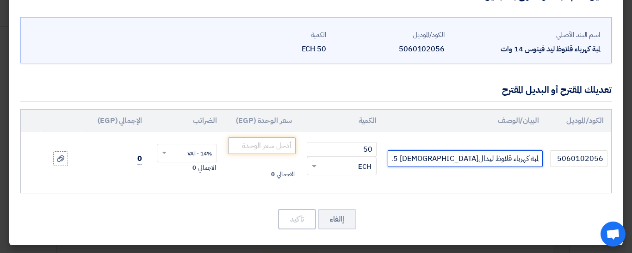  What do you see at coordinates (297, 219) in the screenshot?
I see `button: تأكيد` at bounding box center [297, 219].